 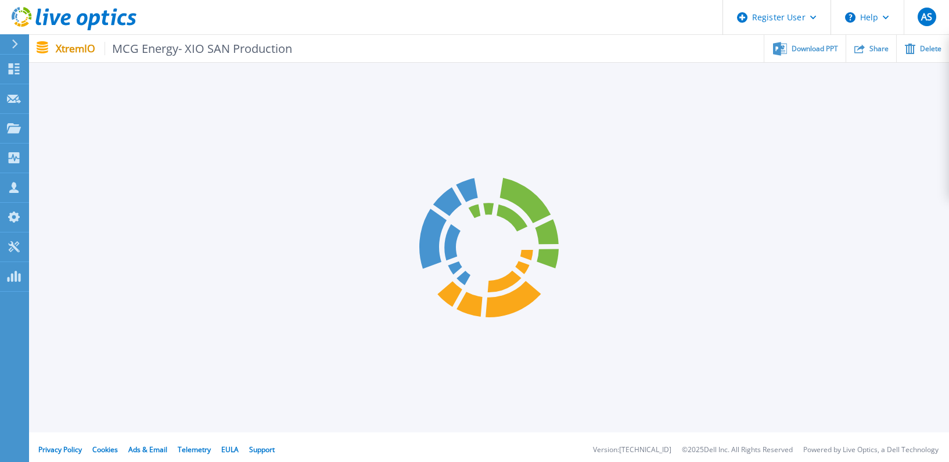 I want to click on a: Ads & Email, so click(x=148, y=449).